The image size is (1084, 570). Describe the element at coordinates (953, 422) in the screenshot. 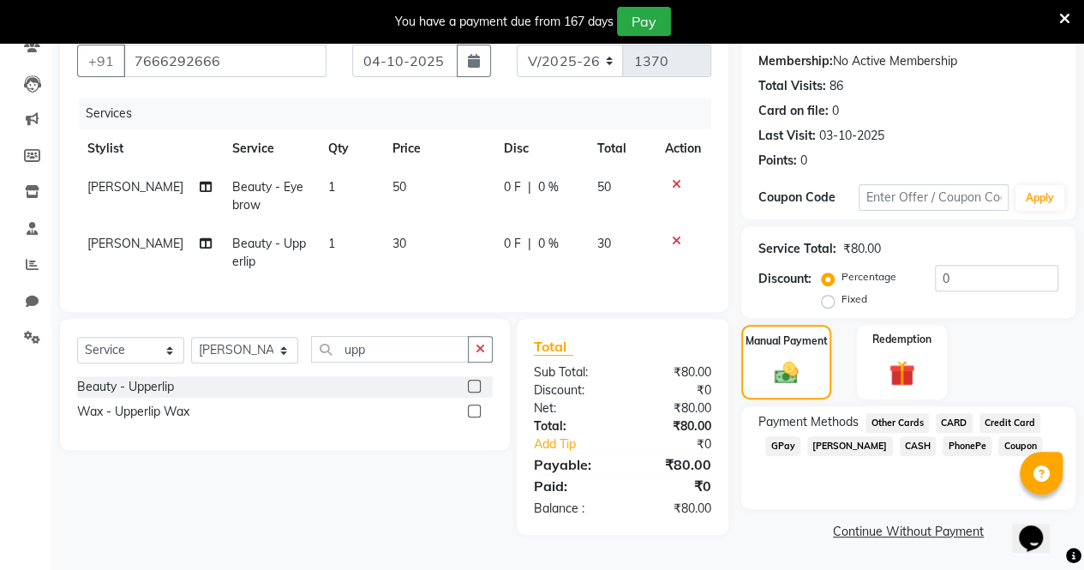

I see `span: CARD` at that location.